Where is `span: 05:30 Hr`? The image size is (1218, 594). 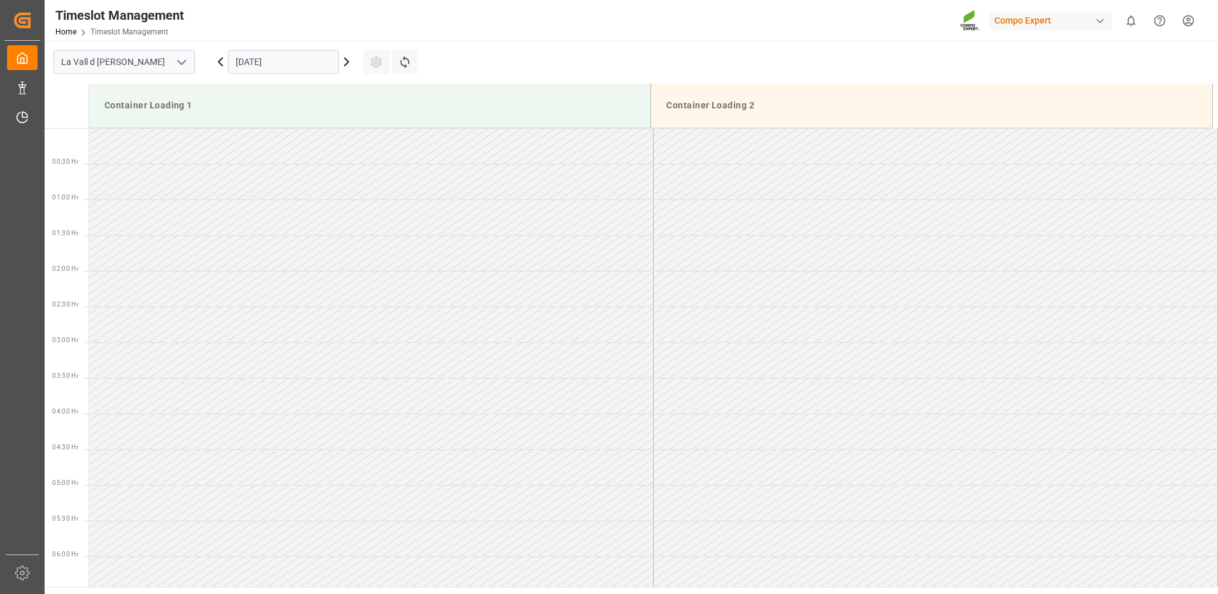
span: 05:30 Hr is located at coordinates (65, 518).